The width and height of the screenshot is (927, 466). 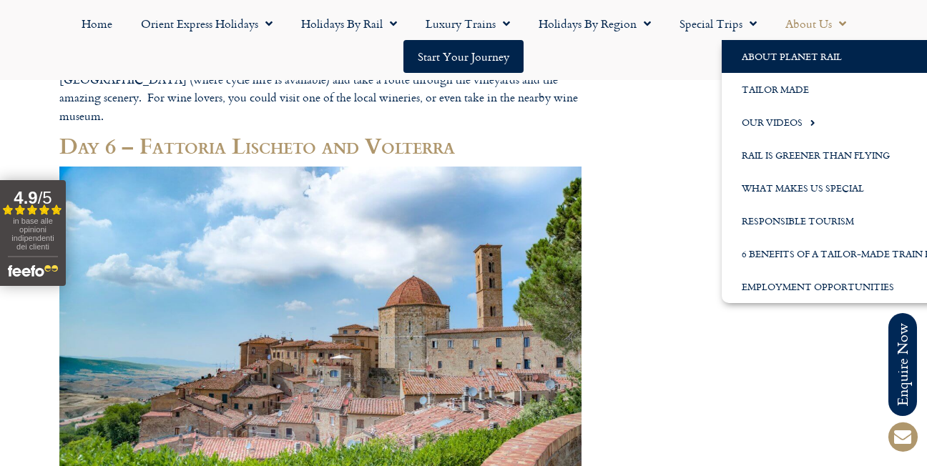 What do you see at coordinates (463, 56) in the screenshot?
I see `a: Start your Journey` at bounding box center [463, 56].